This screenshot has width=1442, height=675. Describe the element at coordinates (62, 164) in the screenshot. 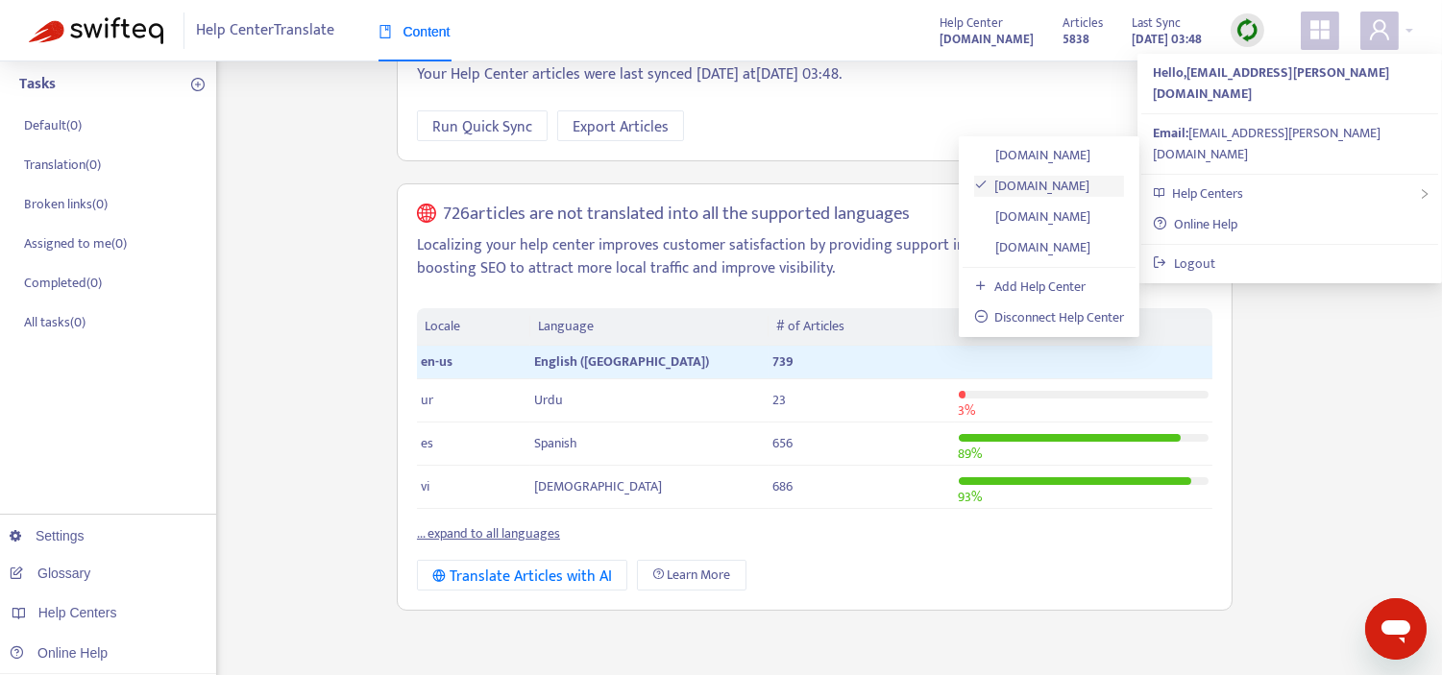

I see `p: Translation ( 0 )` at that location.